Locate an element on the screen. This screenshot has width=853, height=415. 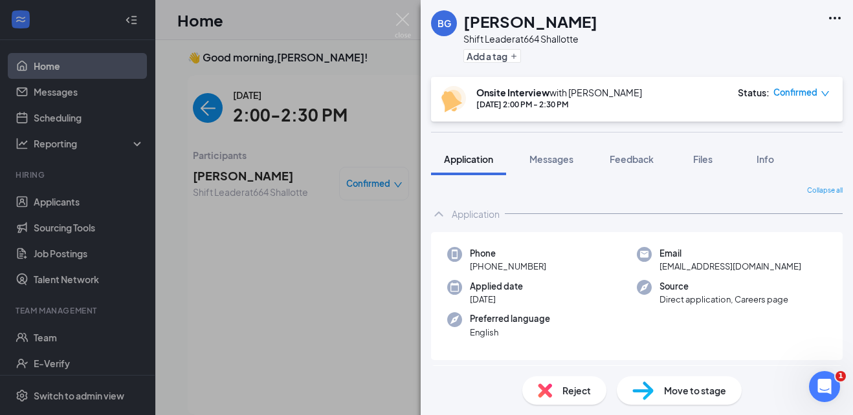
span: Applied date is located at coordinates (496, 287).